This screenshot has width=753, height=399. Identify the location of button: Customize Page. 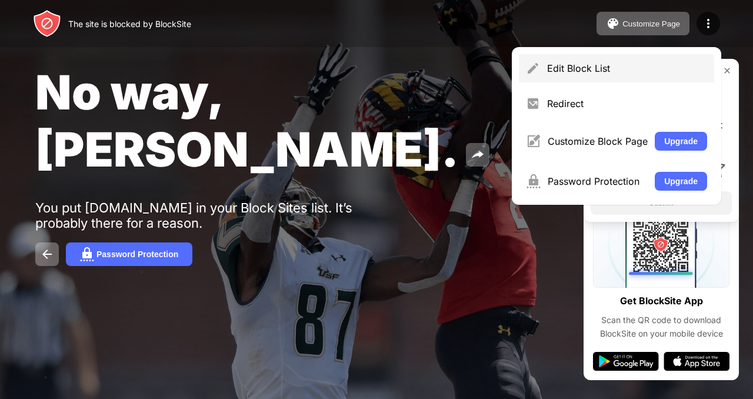
(643, 24).